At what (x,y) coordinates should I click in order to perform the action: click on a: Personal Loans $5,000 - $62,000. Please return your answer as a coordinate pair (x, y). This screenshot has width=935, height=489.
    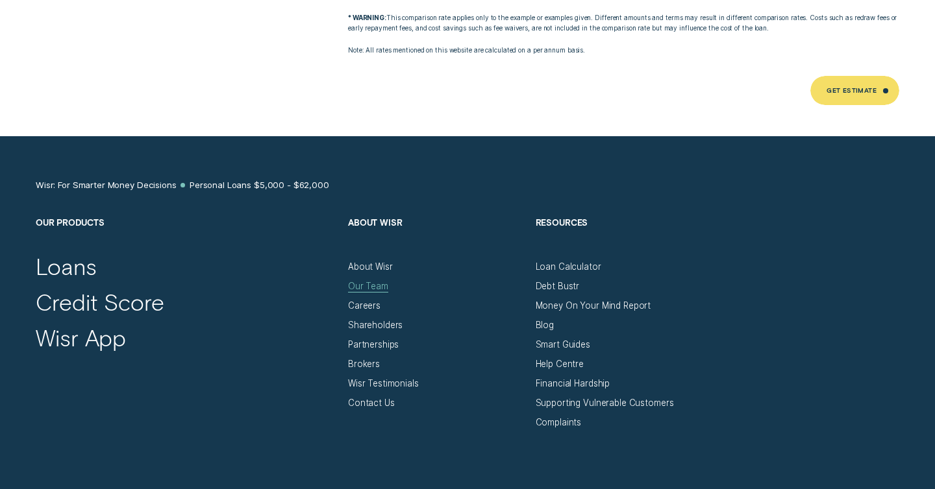
    Looking at the image, I should click on (259, 185).